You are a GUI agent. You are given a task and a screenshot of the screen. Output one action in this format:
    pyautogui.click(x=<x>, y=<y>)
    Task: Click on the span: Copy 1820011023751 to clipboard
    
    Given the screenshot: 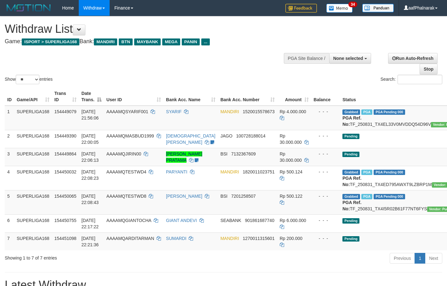 What is the action you would take?
    pyautogui.click(x=258, y=172)
    